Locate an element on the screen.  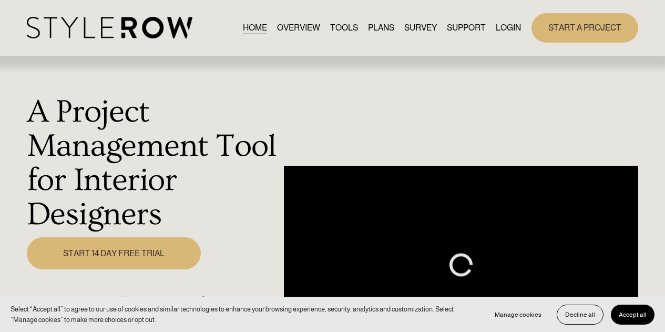
a: TOOLS is located at coordinates (344, 27).